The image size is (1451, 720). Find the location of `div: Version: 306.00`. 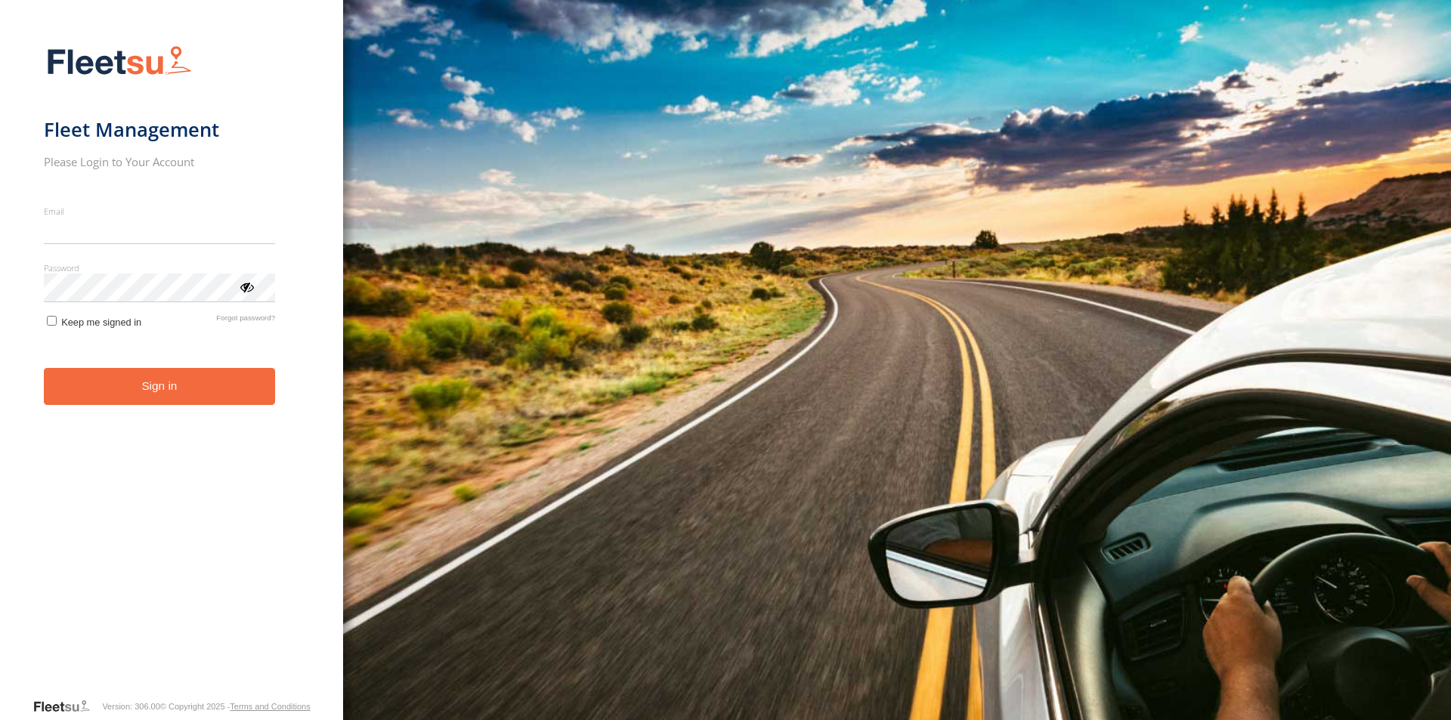

div: Version: 306.00 is located at coordinates (131, 707).